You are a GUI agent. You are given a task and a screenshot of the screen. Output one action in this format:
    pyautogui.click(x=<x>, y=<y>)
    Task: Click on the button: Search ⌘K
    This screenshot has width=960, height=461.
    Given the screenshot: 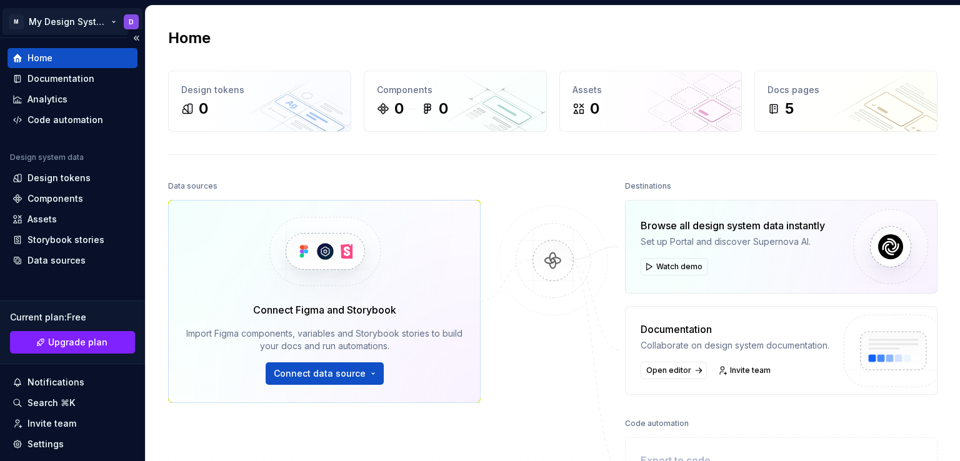 What is the action you would take?
    pyautogui.click(x=72, y=403)
    